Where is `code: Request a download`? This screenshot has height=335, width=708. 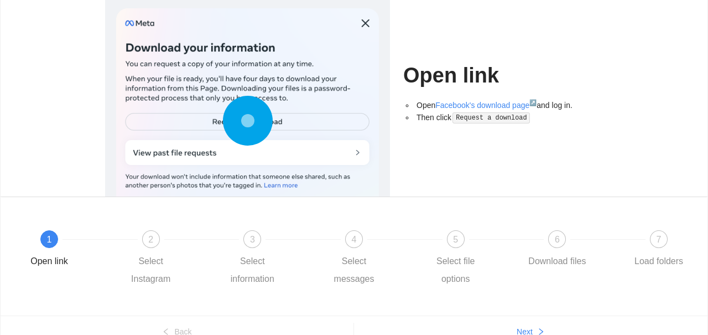 code: Request a download is located at coordinates (491, 118).